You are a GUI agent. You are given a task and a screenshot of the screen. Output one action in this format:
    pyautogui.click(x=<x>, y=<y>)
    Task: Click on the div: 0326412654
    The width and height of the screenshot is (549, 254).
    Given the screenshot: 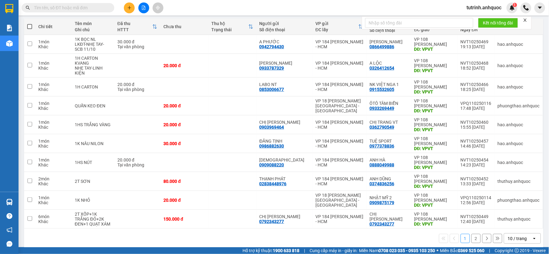 What is the action you would take?
    pyautogui.click(x=382, y=68)
    